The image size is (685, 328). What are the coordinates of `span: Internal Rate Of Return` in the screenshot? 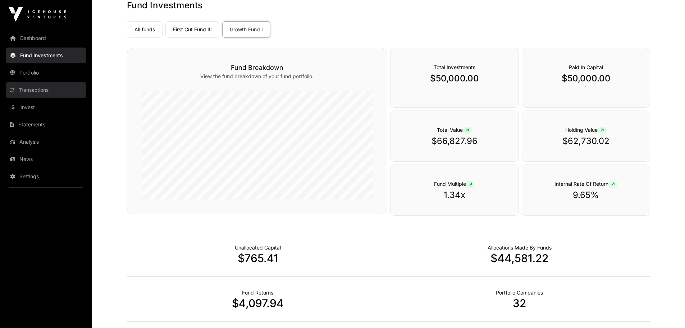 It's located at (586, 183).